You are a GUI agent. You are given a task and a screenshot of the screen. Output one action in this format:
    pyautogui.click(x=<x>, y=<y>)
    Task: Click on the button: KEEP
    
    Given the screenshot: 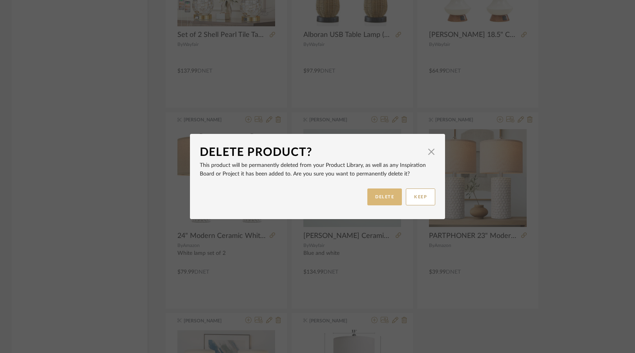 What is the action you would take?
    pyautogui.click(x=420, y=197)
    